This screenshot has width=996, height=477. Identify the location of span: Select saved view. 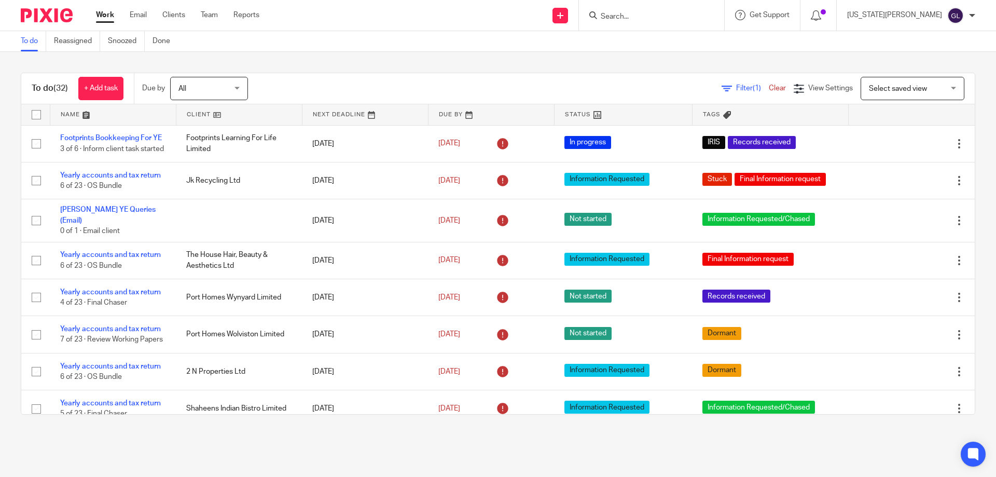
(898, 89).